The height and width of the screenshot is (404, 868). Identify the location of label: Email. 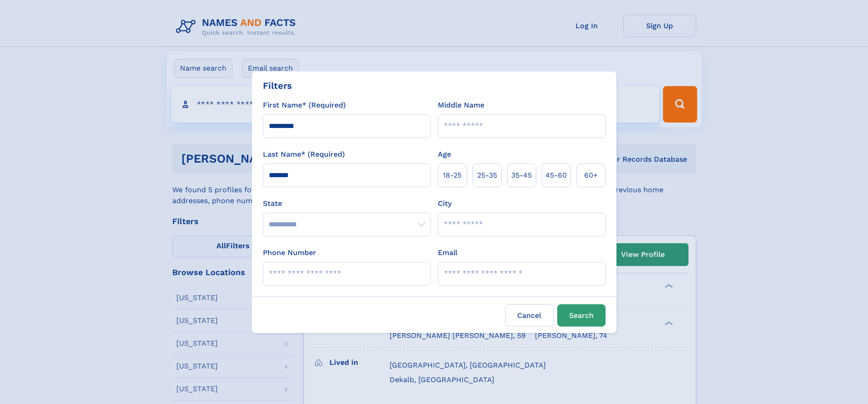
(448, 253).